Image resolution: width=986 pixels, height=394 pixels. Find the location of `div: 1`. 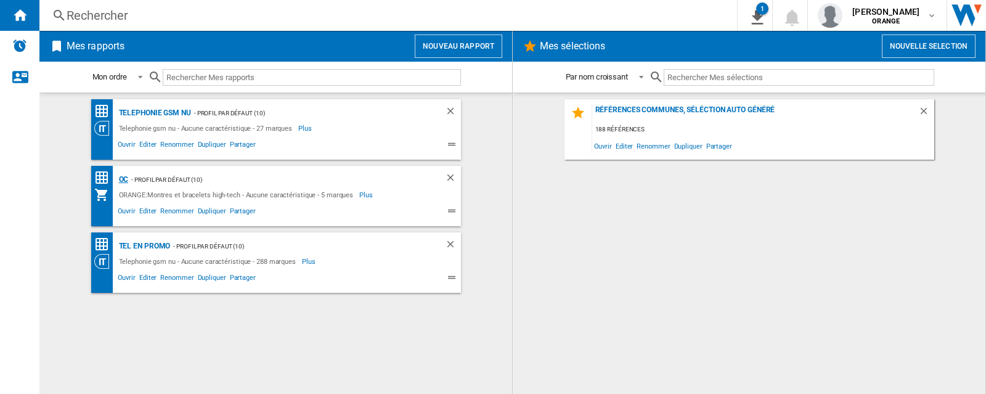

div: 1 is located at coordinates (762, 9).